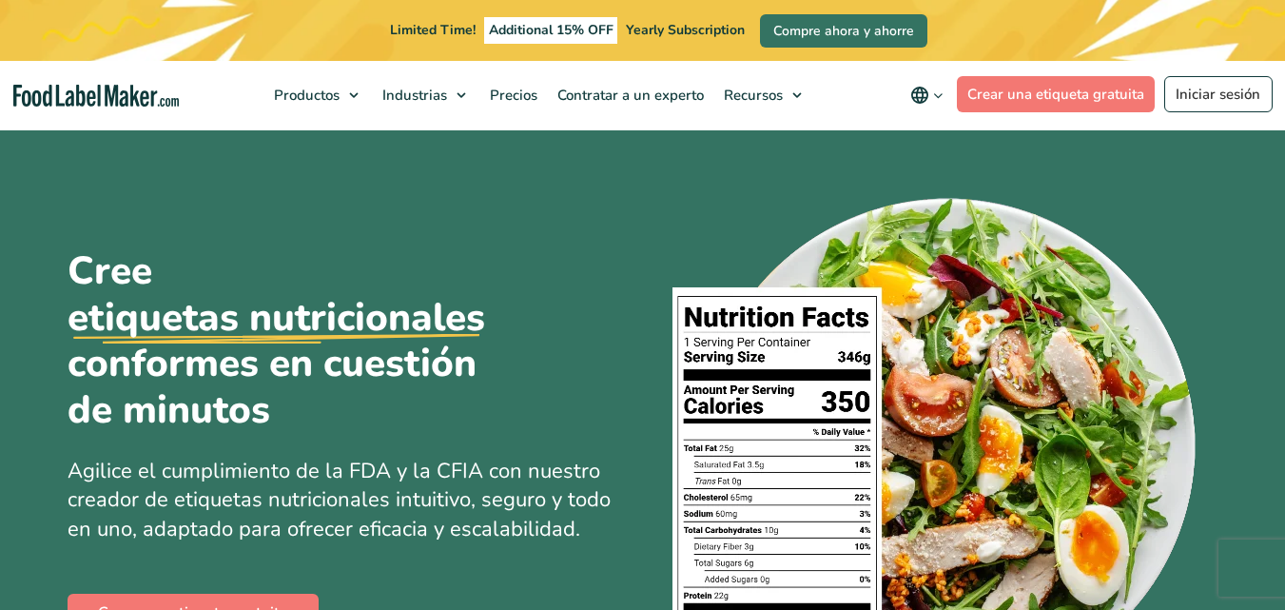 This screenshot has height=610, width=1285. What do you see at coordinates (512, 95) in the screenshot?
I see `span: Precios` at bounding box center [512, 95].